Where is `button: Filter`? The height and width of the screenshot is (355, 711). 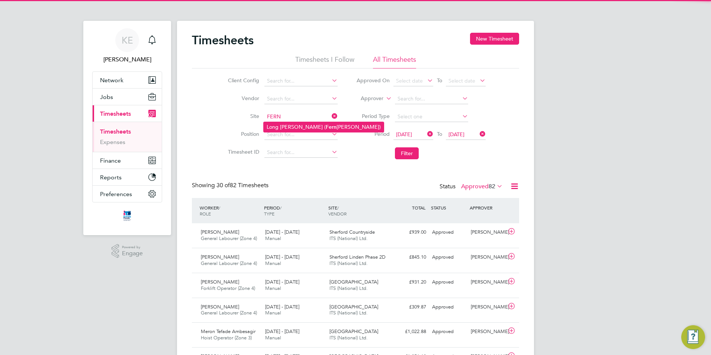 button: Filter is located at coordinates (407, 153).